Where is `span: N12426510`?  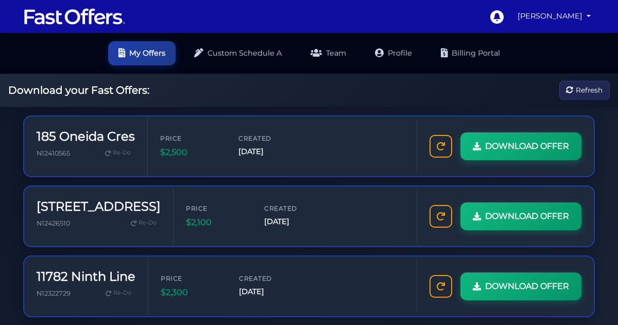 span: N12426510 is located at coordinates (53, 222).